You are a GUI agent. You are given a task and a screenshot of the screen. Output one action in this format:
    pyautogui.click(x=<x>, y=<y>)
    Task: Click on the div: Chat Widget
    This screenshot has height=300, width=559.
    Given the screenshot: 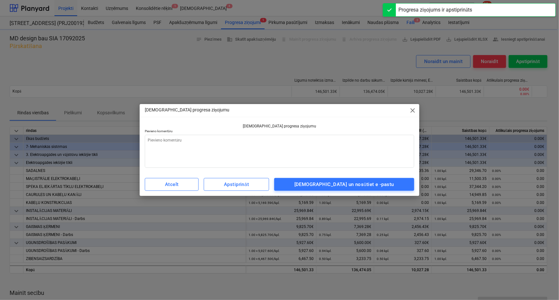 What is the action you would take?
    pyautogui.click(x=543, y=285)
    